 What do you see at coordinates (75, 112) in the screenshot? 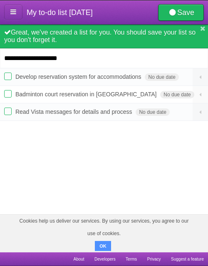
I see `span: Read Vista messages for details and process` at bounding box center [75, 112].